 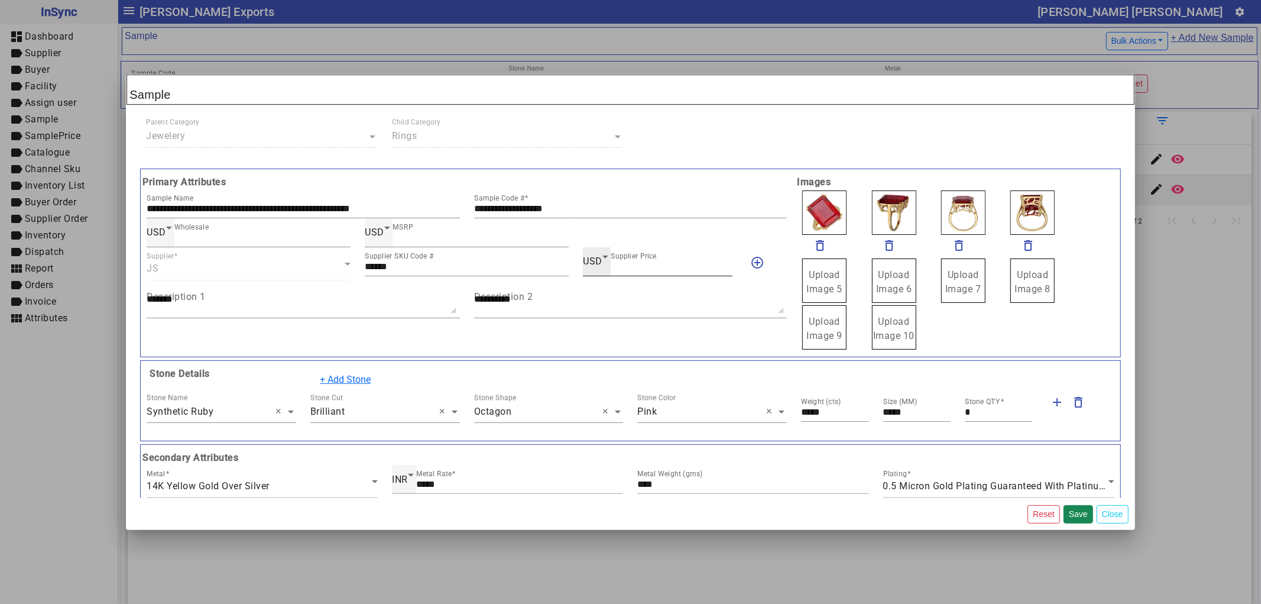 I want to click on span: Upload Image 8, so click(x=1033, y=281).